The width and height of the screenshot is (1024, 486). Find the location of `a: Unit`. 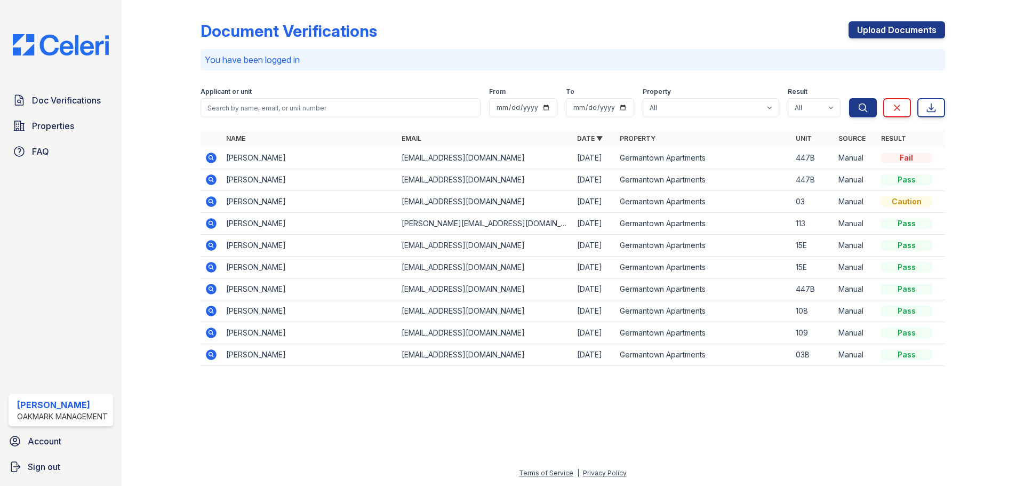

a: Unit is located at coordinates (804, 138).